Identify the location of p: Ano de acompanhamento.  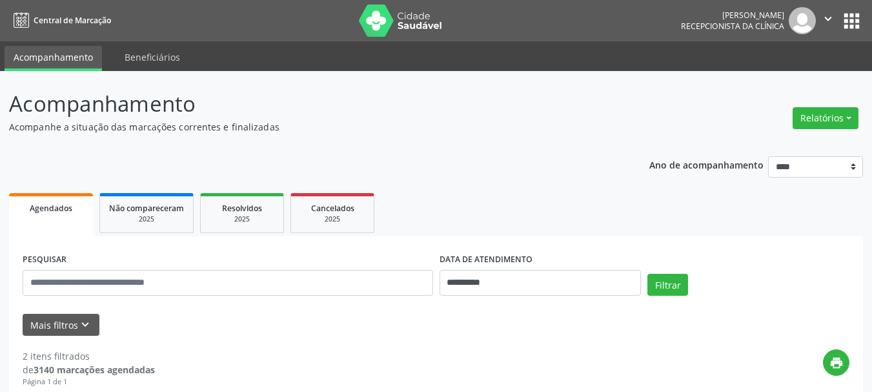
(706, 164).